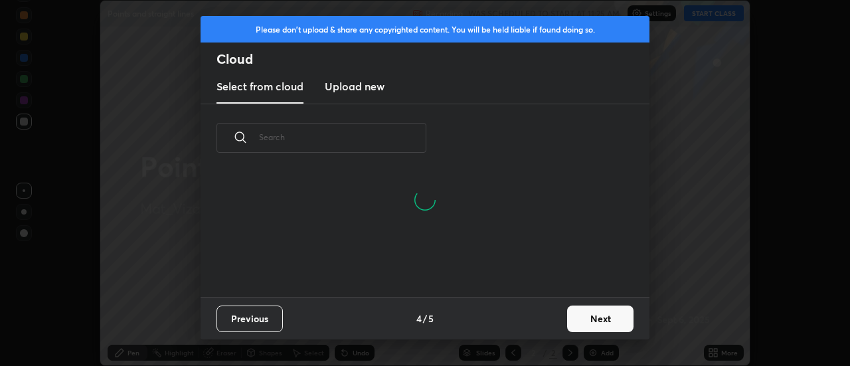 This screenshot has width=850, height=366. Describe the element at coordinates (343, 137) in the screenshot. I see `input: Search` at that location.